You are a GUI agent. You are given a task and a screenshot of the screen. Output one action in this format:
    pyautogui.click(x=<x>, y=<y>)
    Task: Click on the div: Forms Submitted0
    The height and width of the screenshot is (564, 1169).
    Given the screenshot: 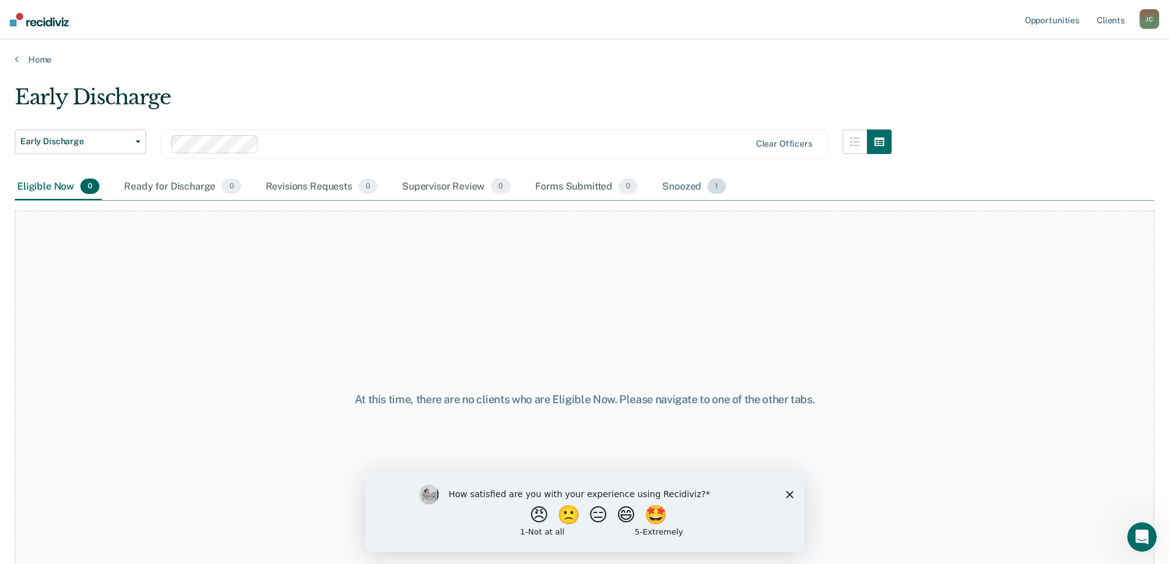 What is the action you would take?
    pyautogui.click(x=587, y=187)
    